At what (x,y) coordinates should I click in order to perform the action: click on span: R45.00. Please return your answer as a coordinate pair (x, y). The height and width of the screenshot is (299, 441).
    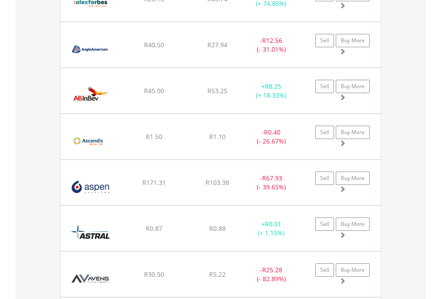
    Looking at the image, I should click on (154, 90).